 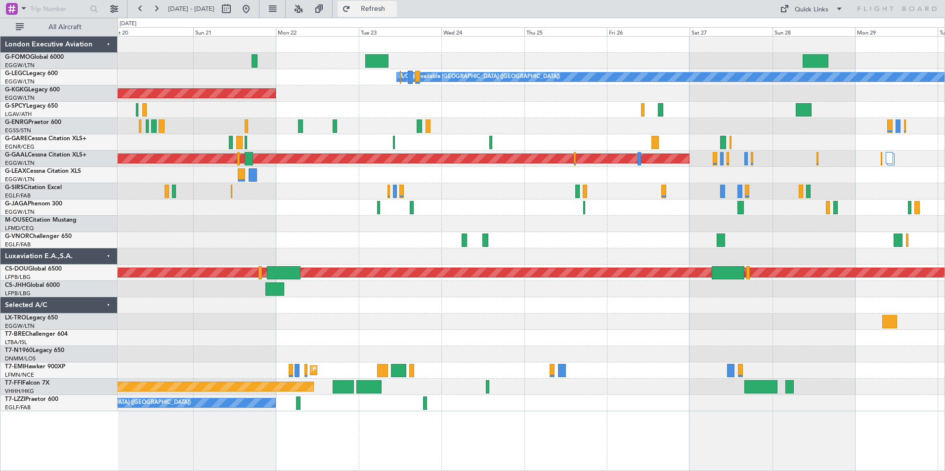 What do you see at coordinates (45, 155) in the screenshot?
I see `a: G-GAALCessna Citation XLS+` at bounding box center [45, 155].